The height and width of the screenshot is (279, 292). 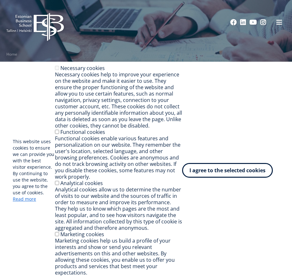 What do you see at coordinates (115, 256) in the screenshot?
I see `font: Marketing cookies help us build a profile of your interests and show or send you relevant adverti...` at bounding box center [115, 256].